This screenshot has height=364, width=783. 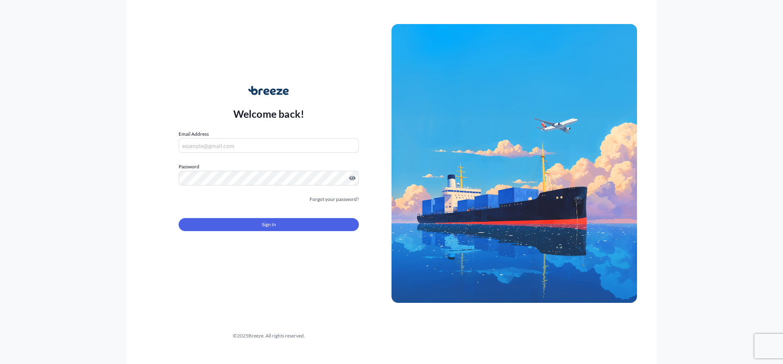 What do you see at coordinates (269, 114) in the screenshot?
I see `p: Welcome back!` at bounding box center [269, 114].